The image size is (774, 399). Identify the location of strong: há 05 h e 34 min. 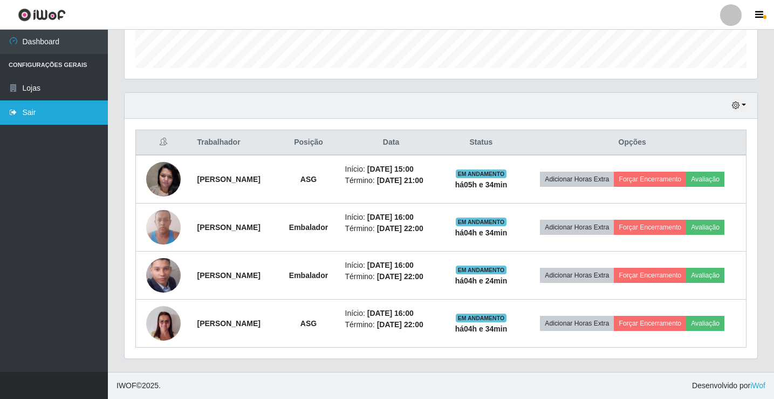
(481, 185).